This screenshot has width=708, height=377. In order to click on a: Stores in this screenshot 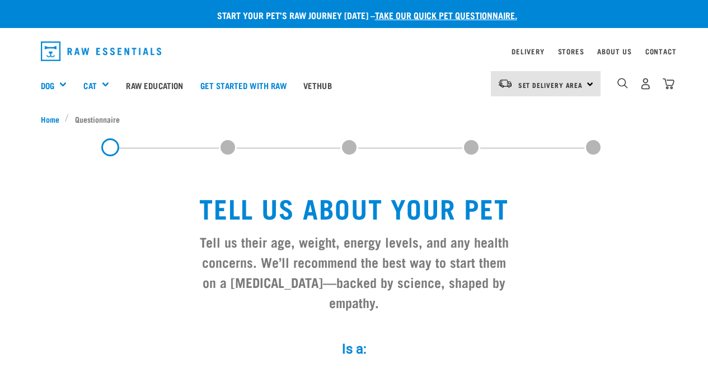, I will do `click(571, 51)`.